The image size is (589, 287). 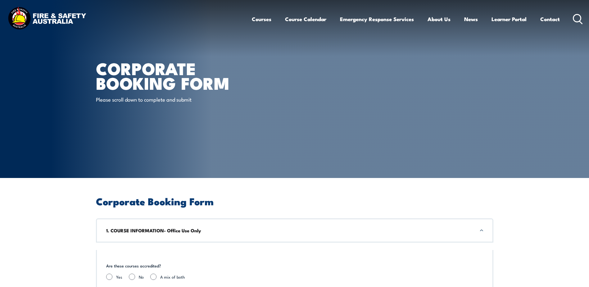 I want to click on p: Please scroll down to complete and submit, so click(x=152, y=99).